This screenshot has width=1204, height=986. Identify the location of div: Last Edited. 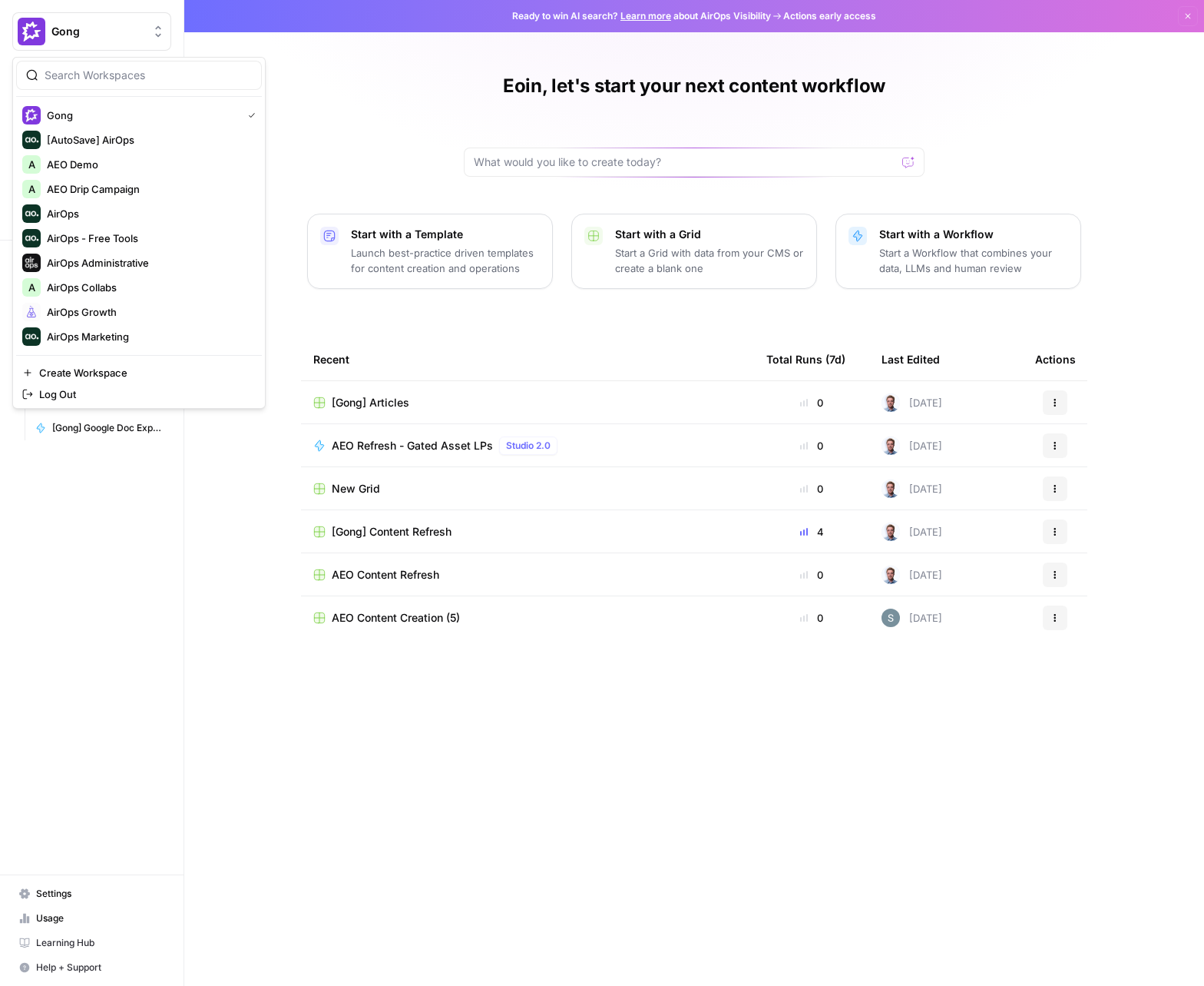
(911, 358).